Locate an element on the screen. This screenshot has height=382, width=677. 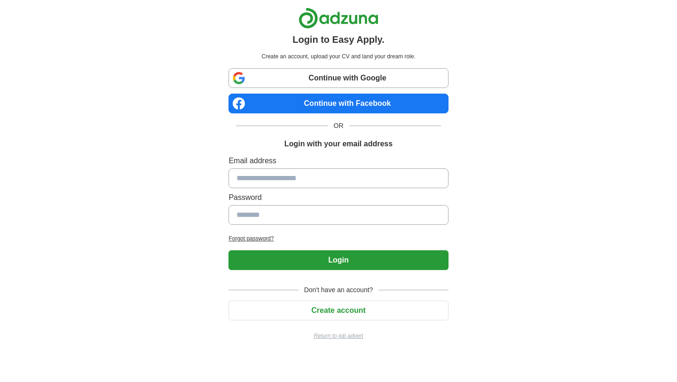
a: Return to job advert is located at coordinates (338, 336).